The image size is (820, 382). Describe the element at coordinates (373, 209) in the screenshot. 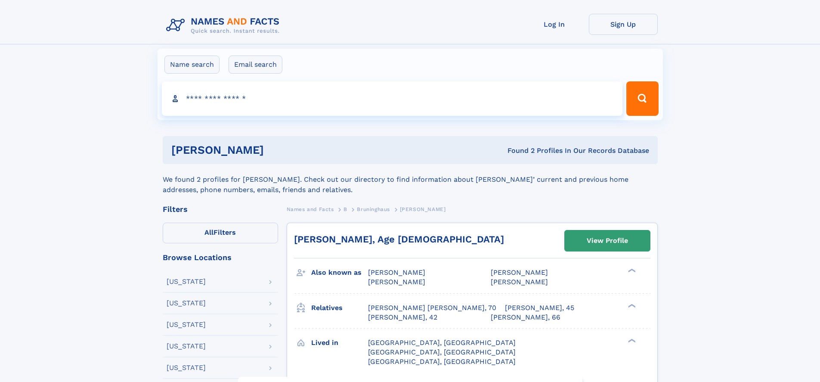

I see `span: Bruninghaus` at that location.